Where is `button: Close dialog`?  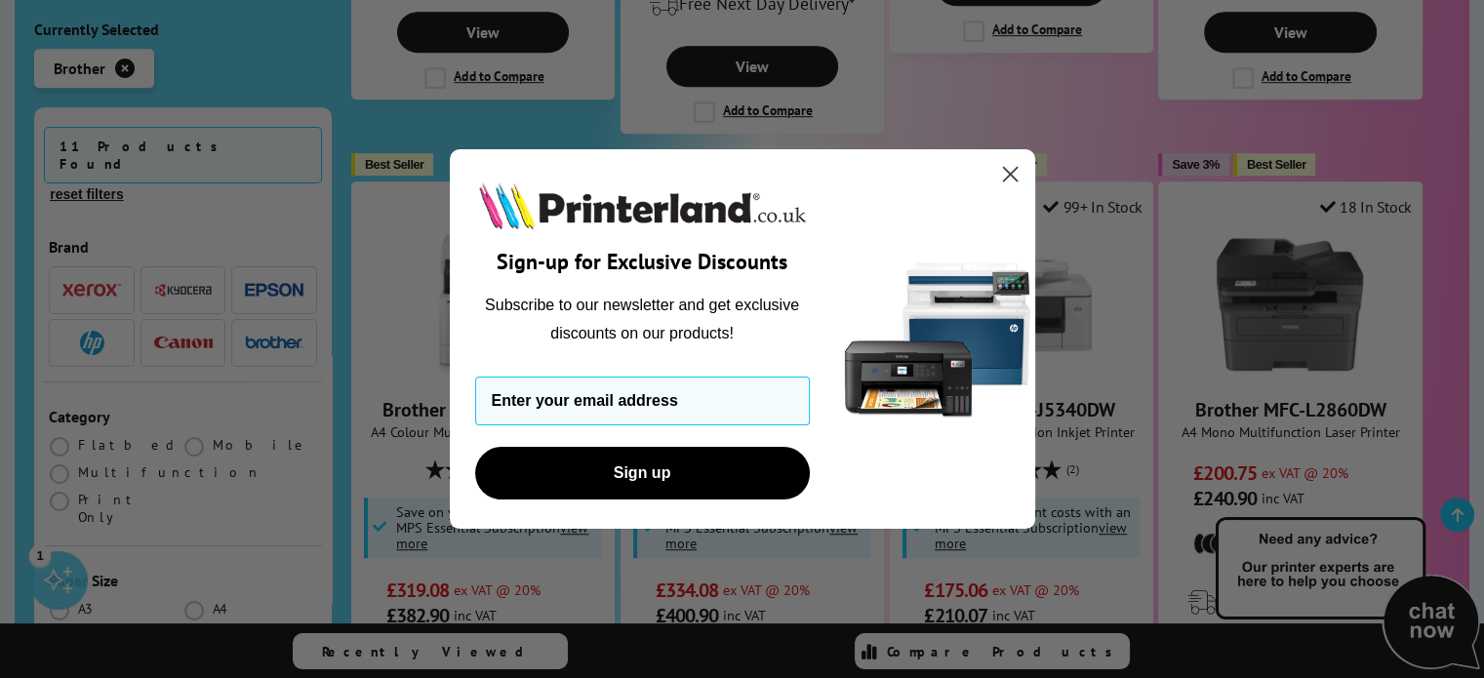
button: Close dialog is located at coordinates (1010, 174).